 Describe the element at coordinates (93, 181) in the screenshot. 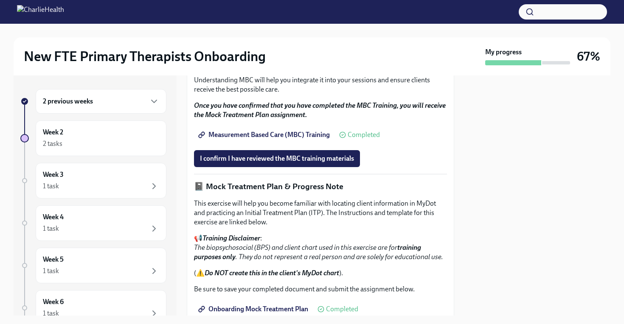

I see `a: Week 31 task` at that location.